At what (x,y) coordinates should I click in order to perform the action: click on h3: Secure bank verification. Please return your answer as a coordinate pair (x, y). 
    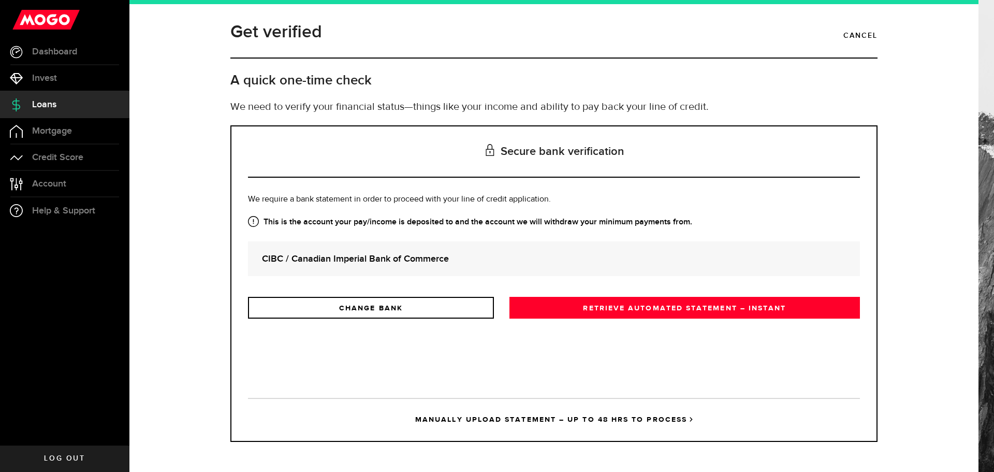
    Looking at the image, I should click on (554, 152).